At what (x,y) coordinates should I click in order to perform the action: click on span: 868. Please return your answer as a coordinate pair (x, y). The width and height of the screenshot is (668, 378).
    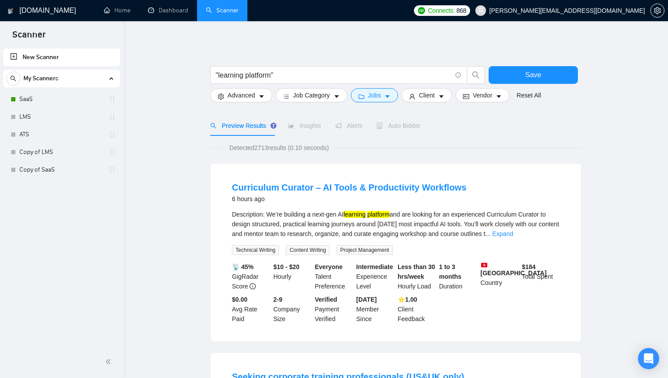
    Looking at the image, I should click on (461, 11).